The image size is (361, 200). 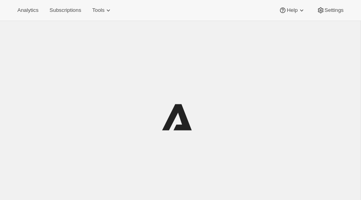 What do you see at coordinates (331, 10) in the screenshot?
I see `button: Settings` at bounding box center [331, 10].